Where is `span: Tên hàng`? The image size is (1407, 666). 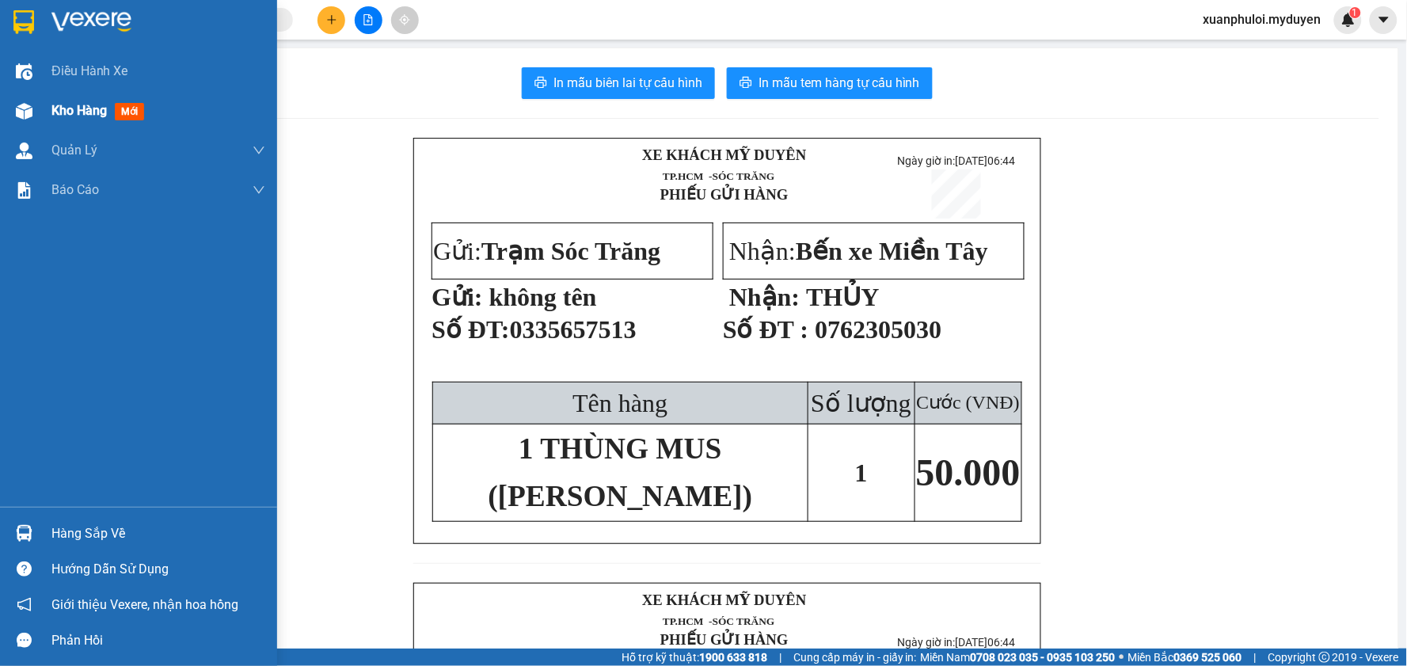
span: Tên hàng is located at coordinates (620, 403).